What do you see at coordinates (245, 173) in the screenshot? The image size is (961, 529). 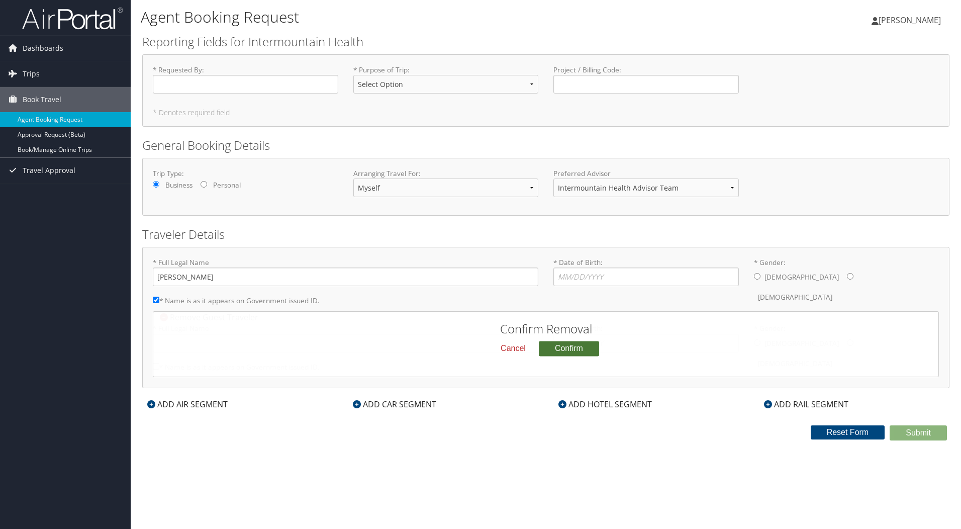 I see `label: Trip Type:` at bounding box center [245, 173].